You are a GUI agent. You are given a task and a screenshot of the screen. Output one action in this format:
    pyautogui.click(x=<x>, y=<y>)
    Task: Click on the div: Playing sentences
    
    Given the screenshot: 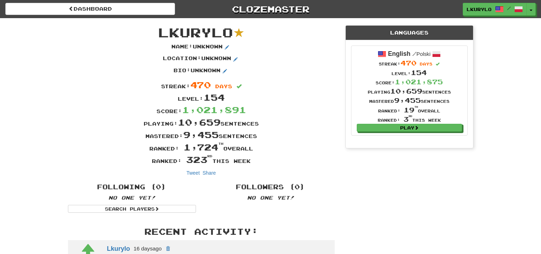 What is the action you would take?
    pyautogui.click(x=410, y=91)
    